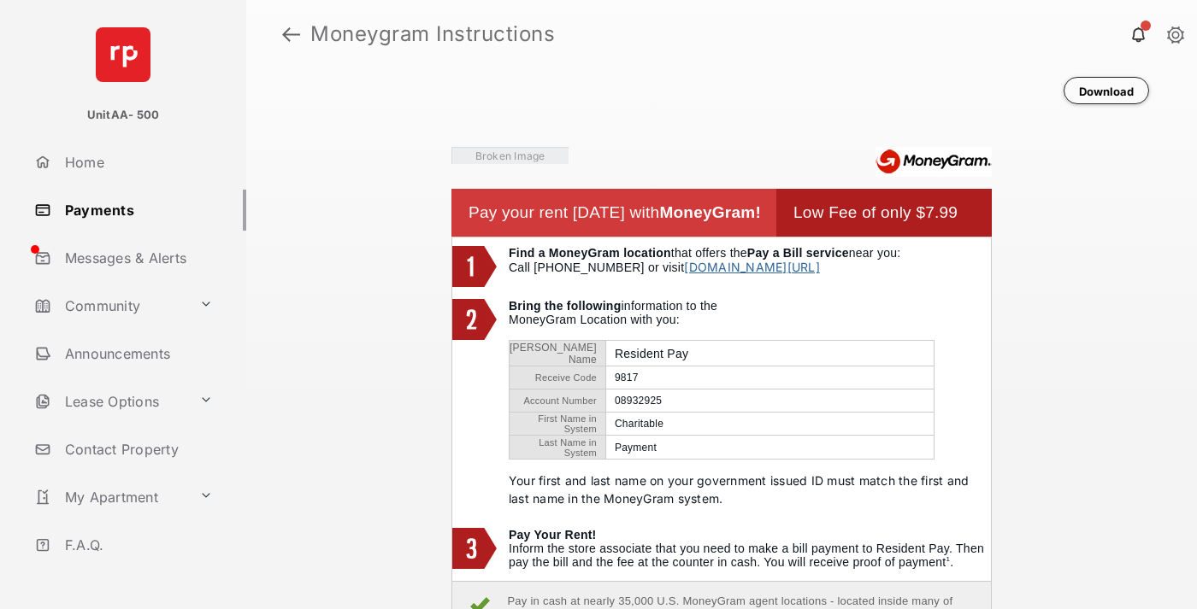  I want to click on td: Payment, so click(769, 447).